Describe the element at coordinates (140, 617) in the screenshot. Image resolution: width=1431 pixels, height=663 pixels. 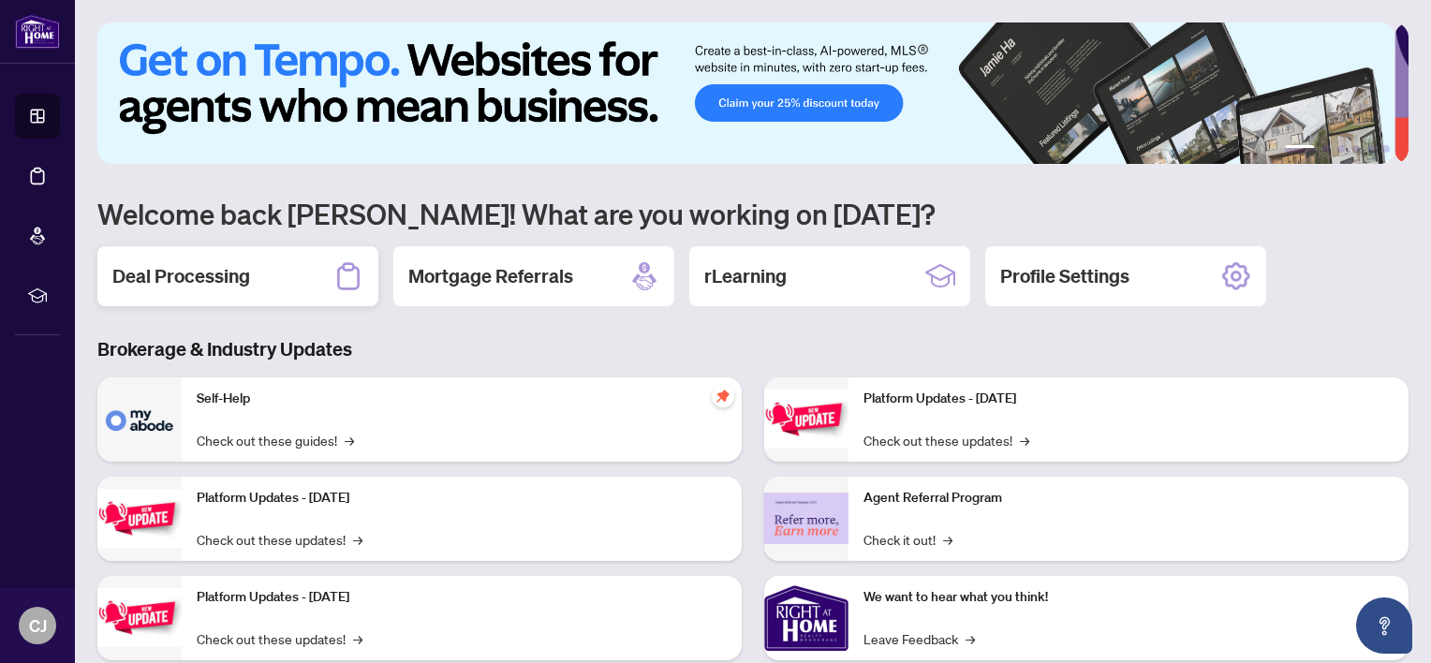
I see `img: Platform Updates - July 21, 2025` at that location.